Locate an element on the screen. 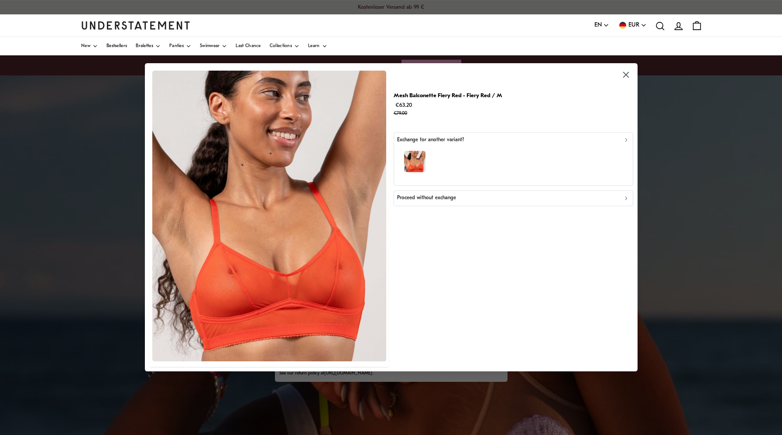 Image resolution: width=782 pixels, height=435 pixels. button: EUR is located at coordinates (632, 25).